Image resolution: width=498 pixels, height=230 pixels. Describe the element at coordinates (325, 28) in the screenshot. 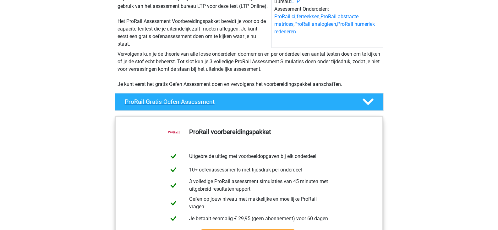

I see `a: ProRail numeriek redeneren` at that location.